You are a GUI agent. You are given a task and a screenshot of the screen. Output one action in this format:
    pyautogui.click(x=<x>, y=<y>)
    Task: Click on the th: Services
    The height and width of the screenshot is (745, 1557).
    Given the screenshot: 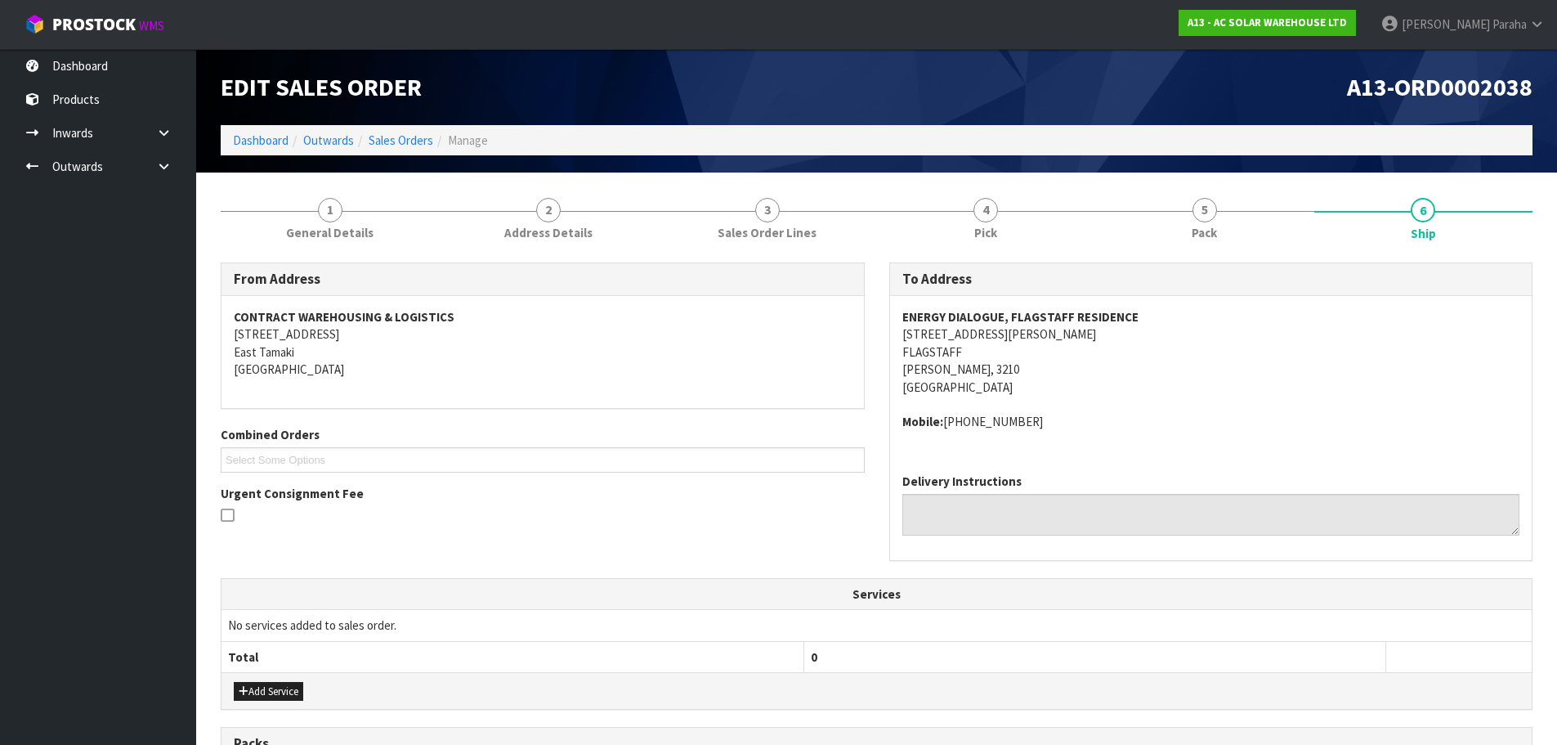 What is the action you would take?
    pyautogui.click(x=876, y=594)
    